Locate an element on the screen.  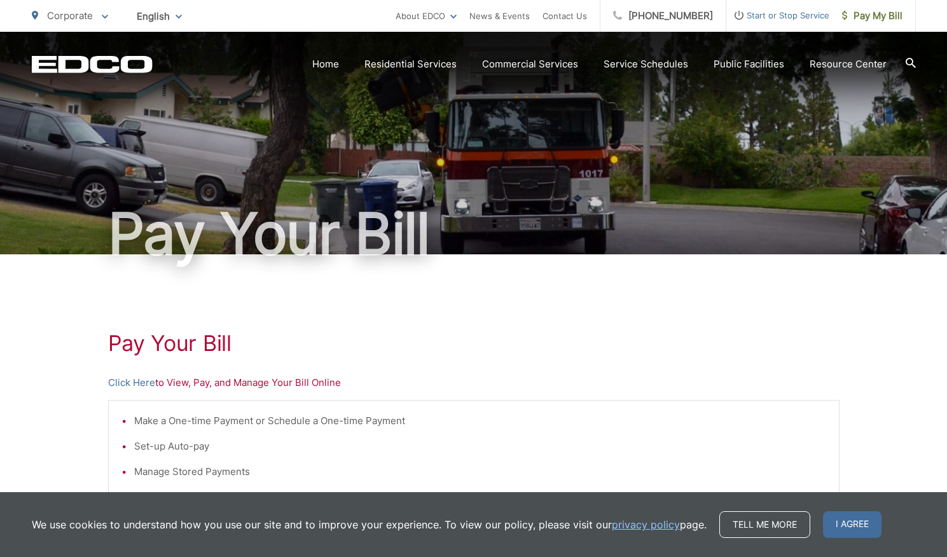
a: Service Schedules is located at coordinates (645, 64).